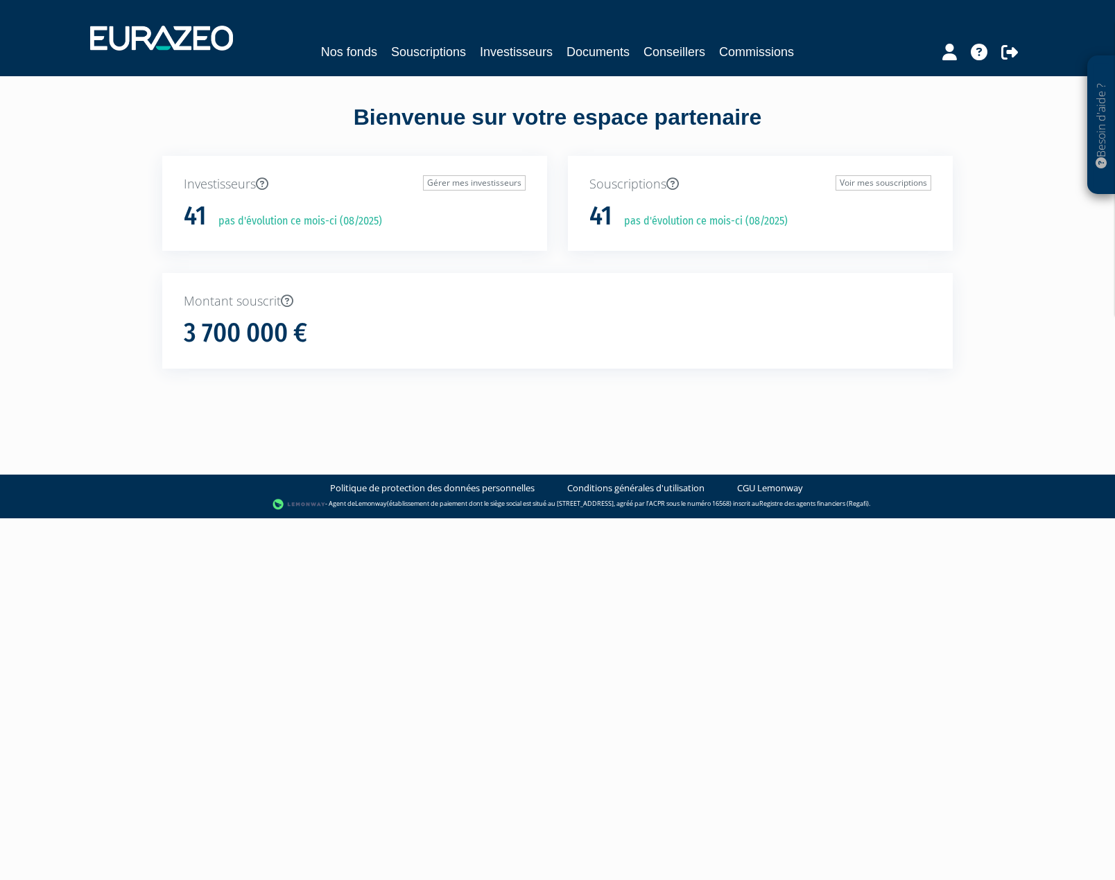  Describe the element at coordinates (516, 52) in the screenshot. I see `a: Investisseurs` at that location.